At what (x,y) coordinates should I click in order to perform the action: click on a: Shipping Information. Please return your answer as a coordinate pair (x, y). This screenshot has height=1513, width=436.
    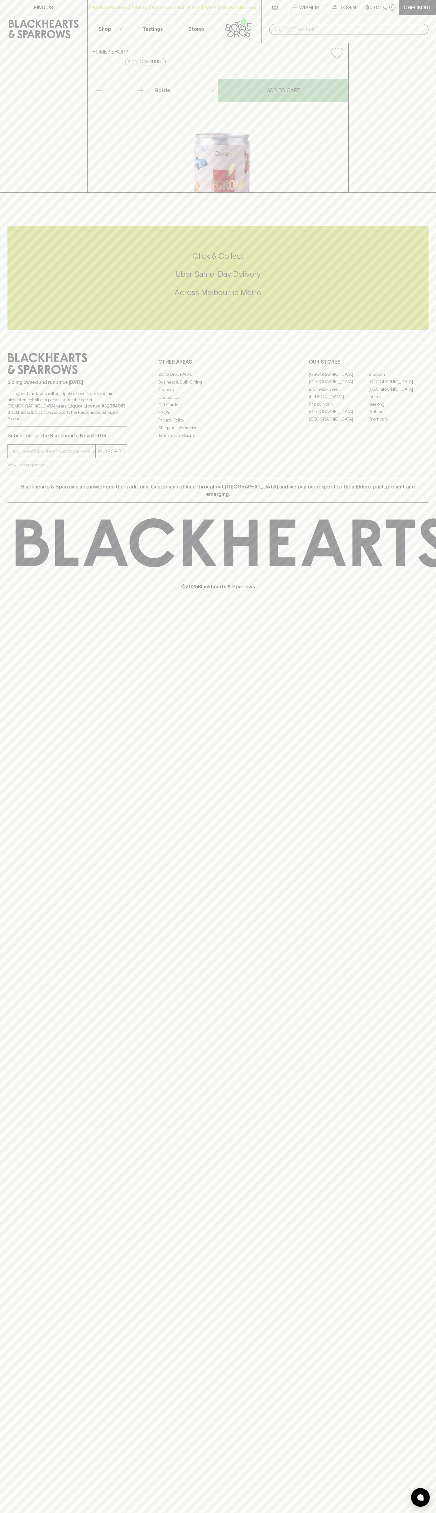
    Looking at the image, I should click on (218, 428).